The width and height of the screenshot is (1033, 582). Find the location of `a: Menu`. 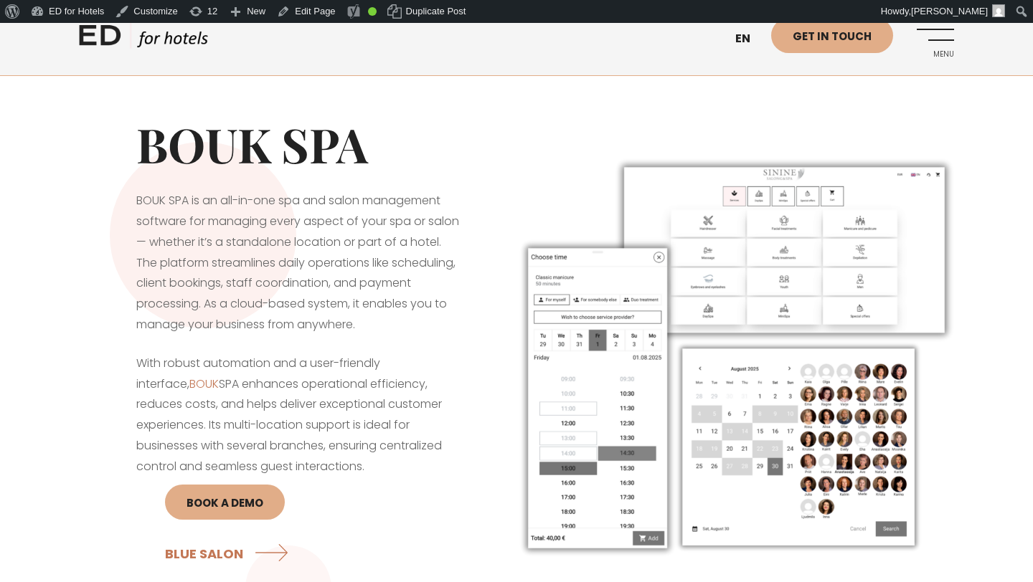

a: Menu is located at coordinates (934, 37).